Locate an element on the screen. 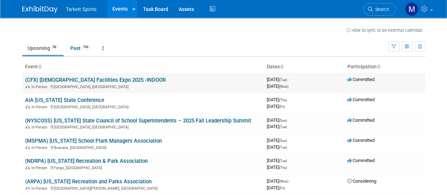 Image resolution: width=447 pixels, height=195 pixels. a: Upcoming98 is located at coordinates (43, 48).